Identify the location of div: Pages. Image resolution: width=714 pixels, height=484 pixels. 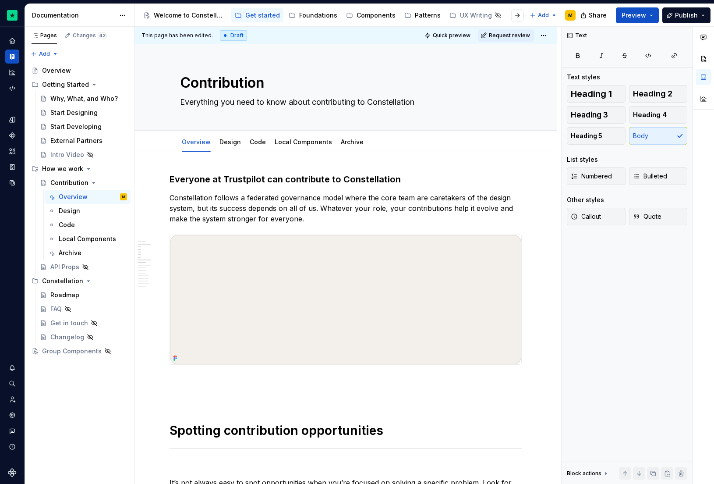
(44, 35).